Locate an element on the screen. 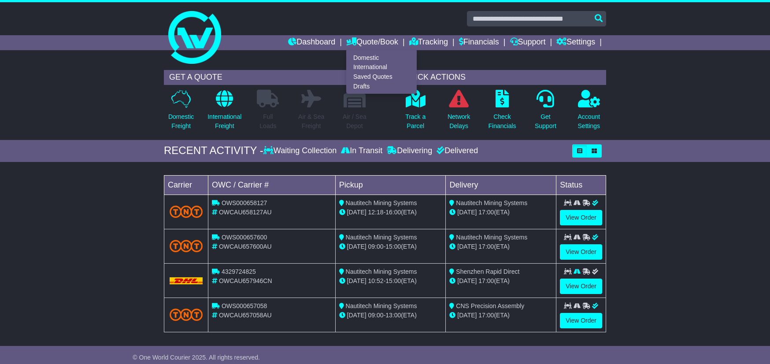  a: Dashboard is located at coordinates (311, 43).